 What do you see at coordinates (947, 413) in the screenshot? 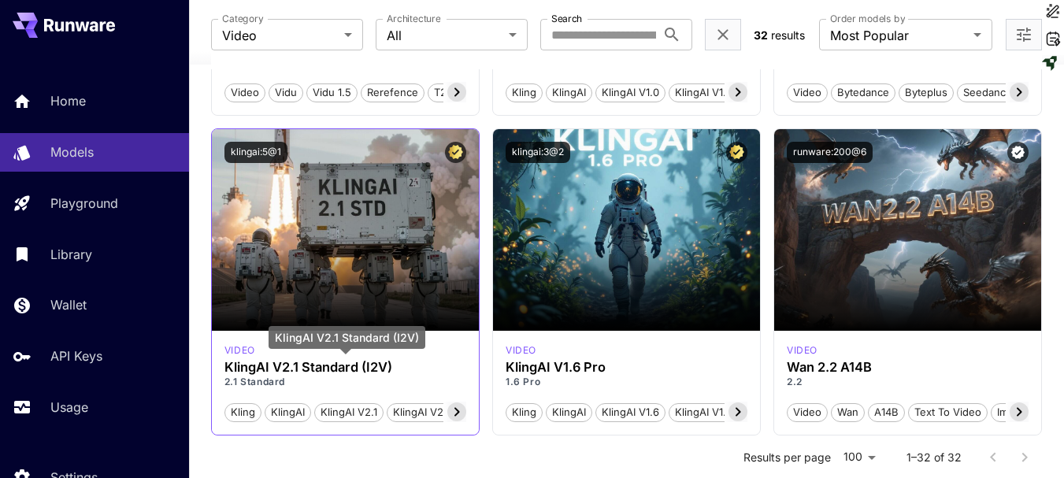
I see `span: Text To Video` at bounding box center [947, 413].